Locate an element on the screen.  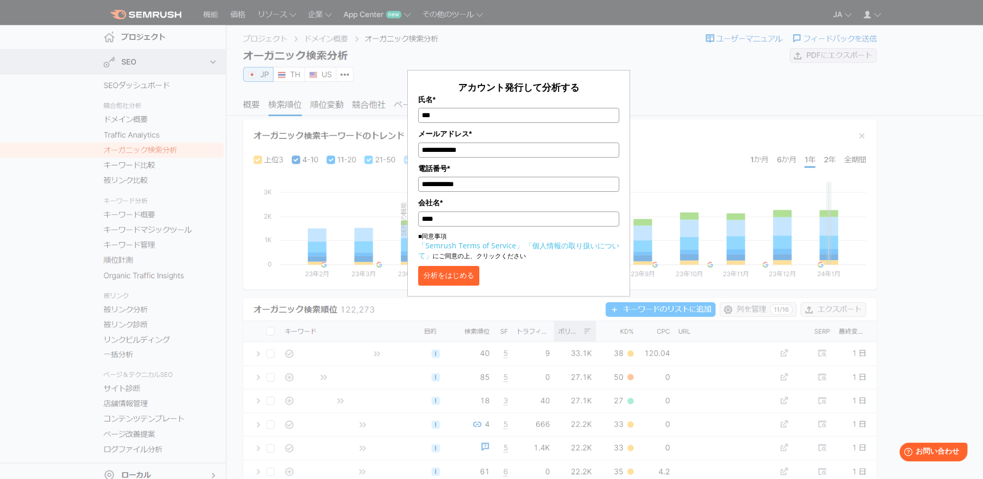
a: 「Semrush Terms of Service」 is located at coordinates (470, 245).